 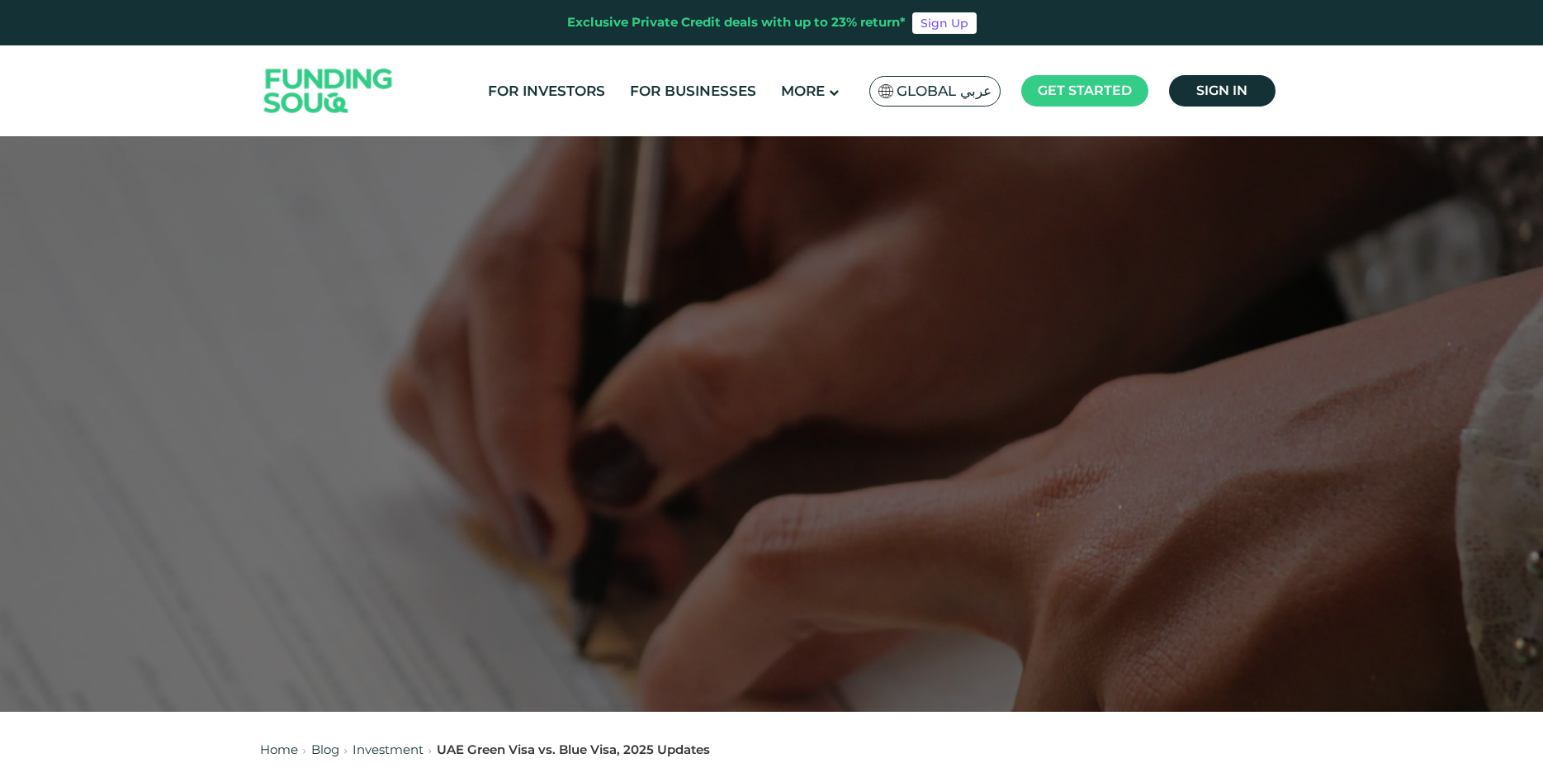 I want to click on a: Sign in, so click(x=1222, y=91).